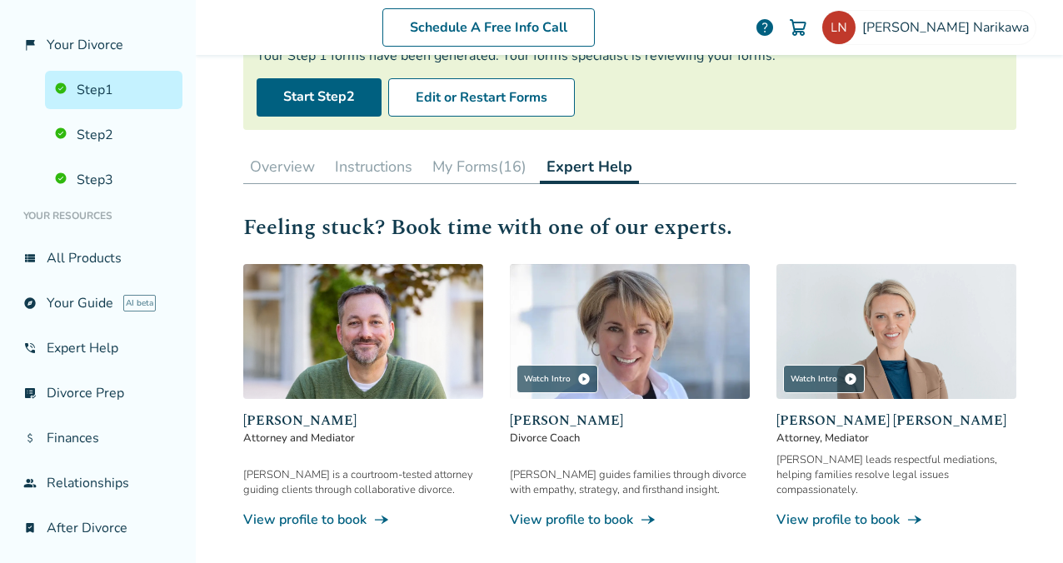  I want to click on span: Attorney and Mediator, so click(363, 438).